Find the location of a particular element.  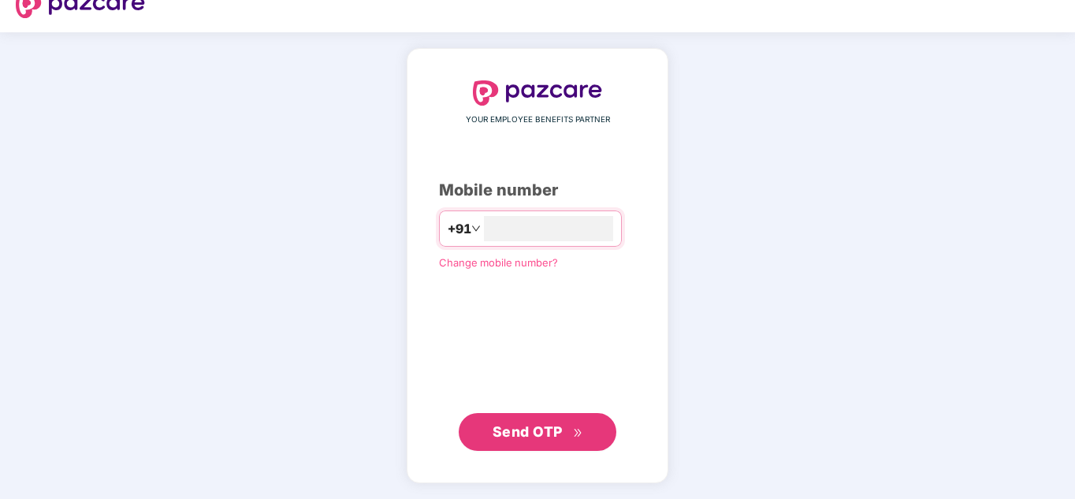

span: Change mobile number? is located at coordinates (498, 262).